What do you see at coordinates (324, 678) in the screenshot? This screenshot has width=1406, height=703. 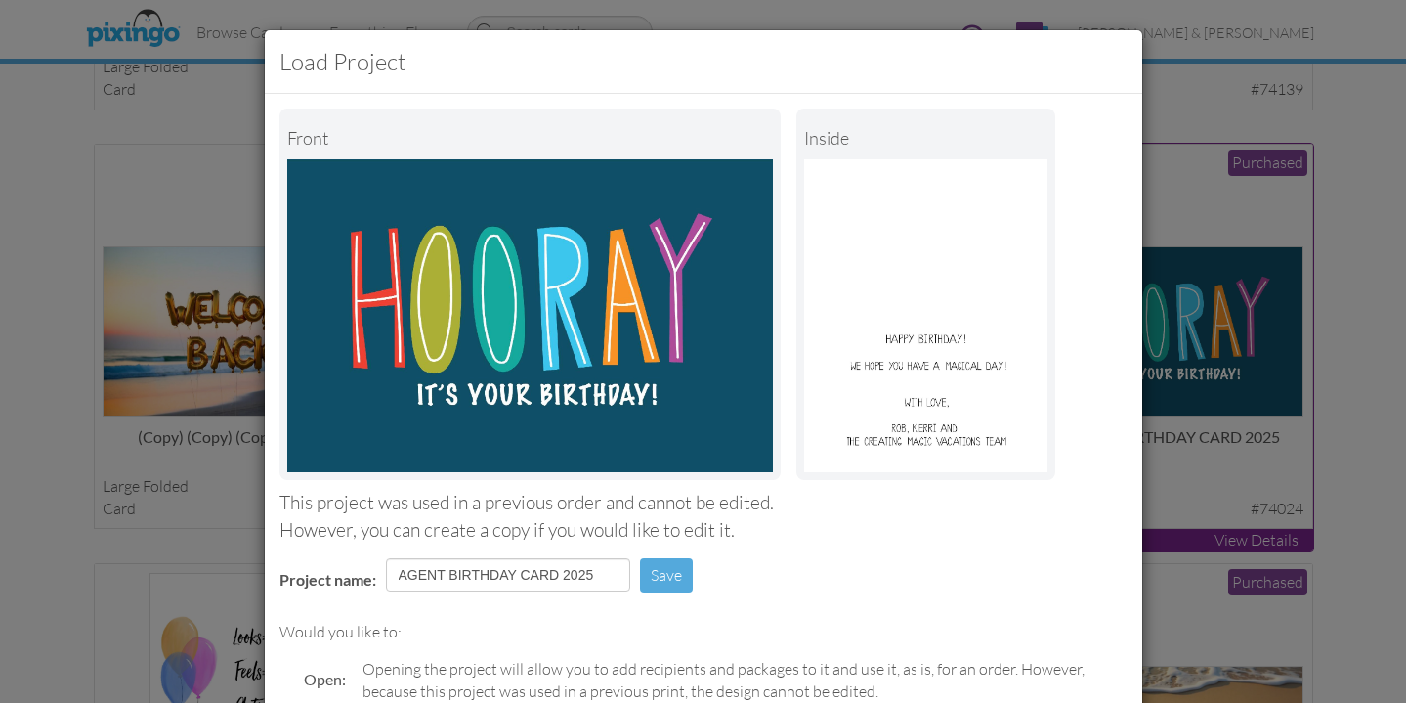 I see `span: Open:` at bounding box center [324, 678].